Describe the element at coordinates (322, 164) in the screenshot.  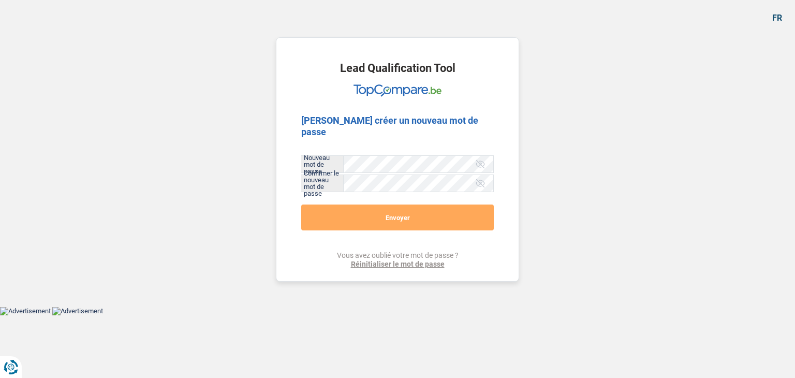
I see `label: Nouveau mot de passe` at that location.